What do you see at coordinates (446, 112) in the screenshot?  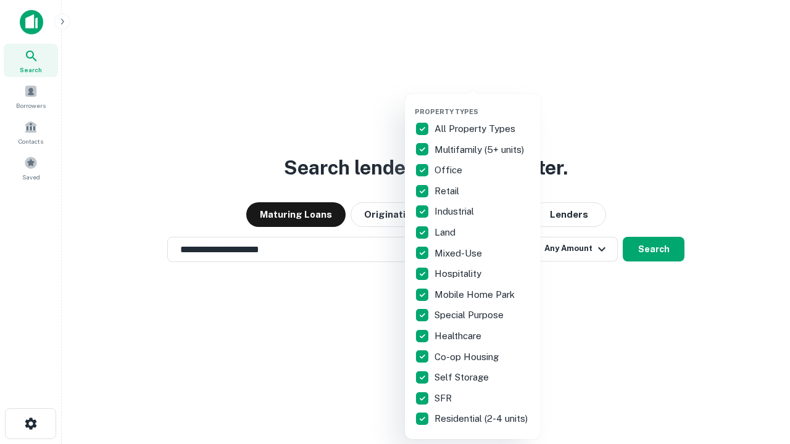 I see `span: Property Types` at bounding box center [446, 112].